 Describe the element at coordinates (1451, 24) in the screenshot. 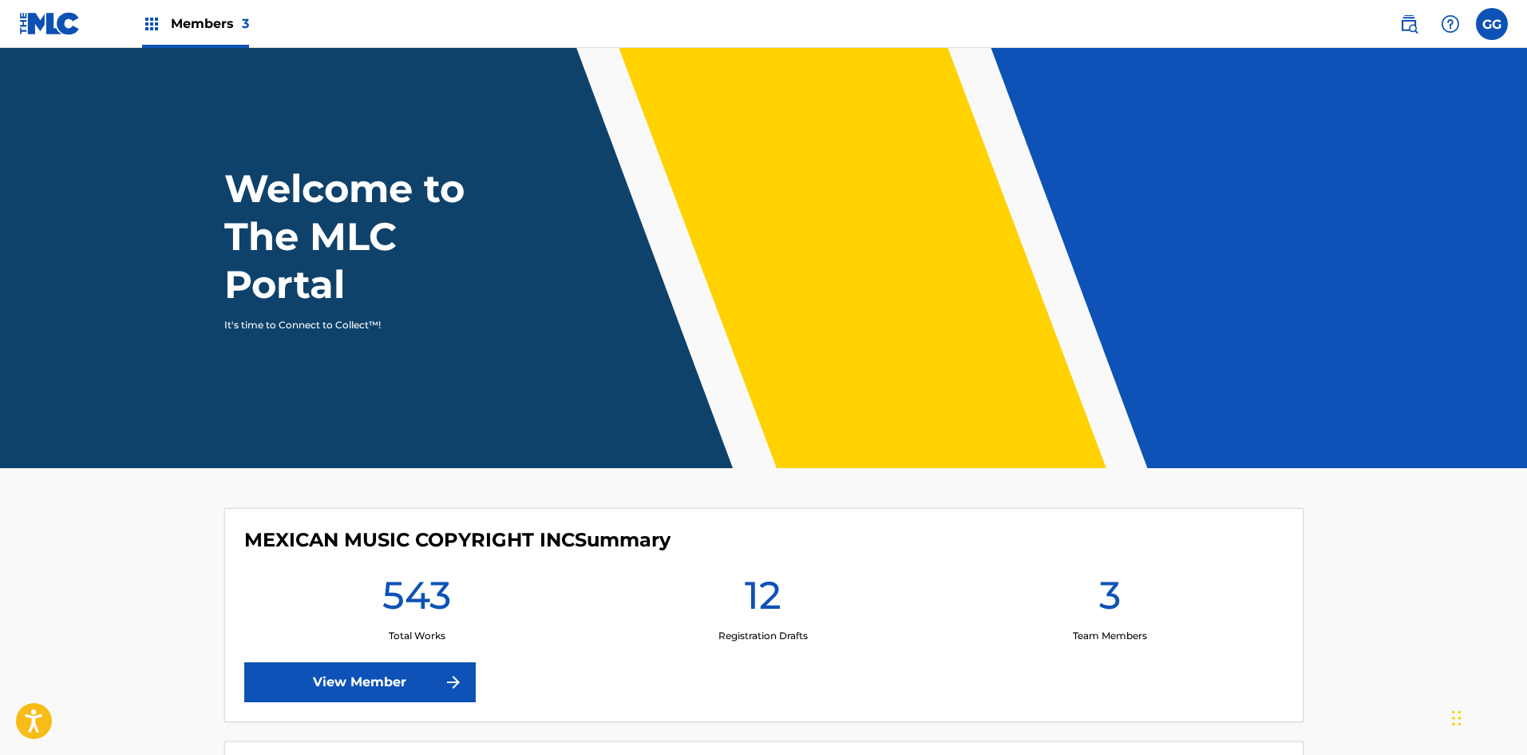

I see `div: Help` at that location.